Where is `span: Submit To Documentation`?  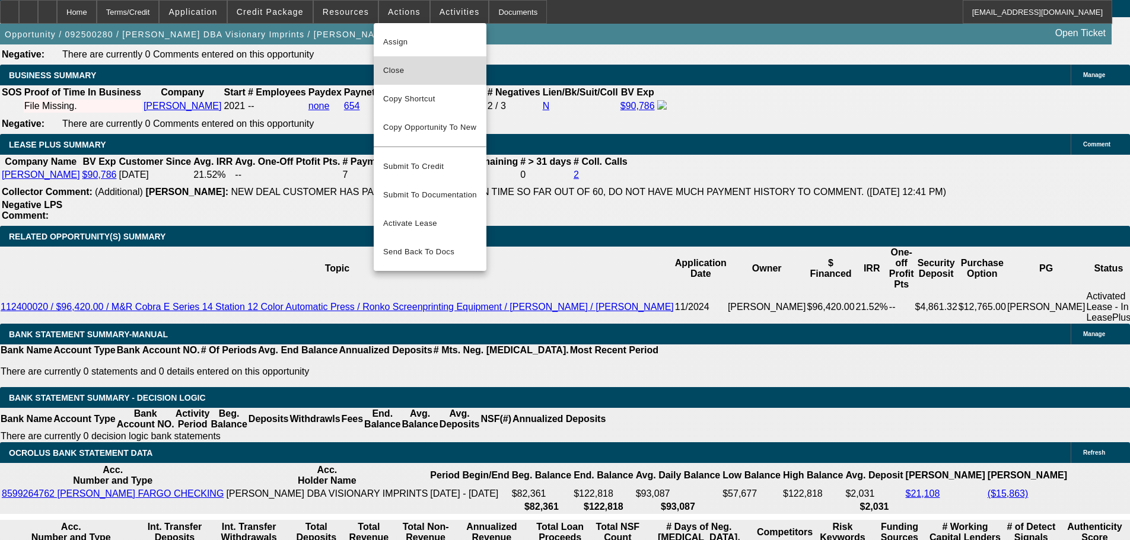 span: Submit To Documentation is located at coordinates (430, 195).